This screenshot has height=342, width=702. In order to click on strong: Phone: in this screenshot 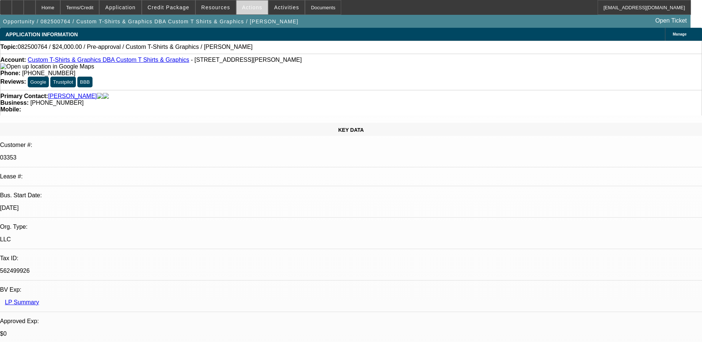, I will do `click(10, 73)`.